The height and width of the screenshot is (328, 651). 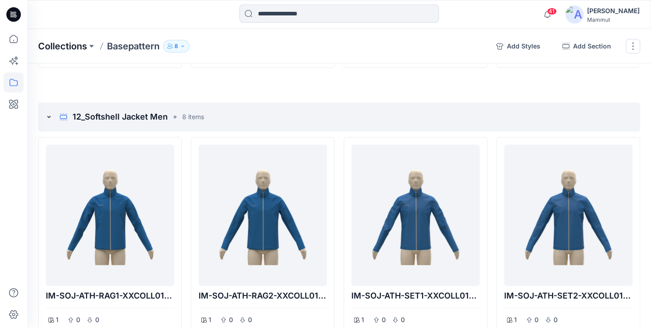 I want to click on p: Collections, so click(x=63, y=46).